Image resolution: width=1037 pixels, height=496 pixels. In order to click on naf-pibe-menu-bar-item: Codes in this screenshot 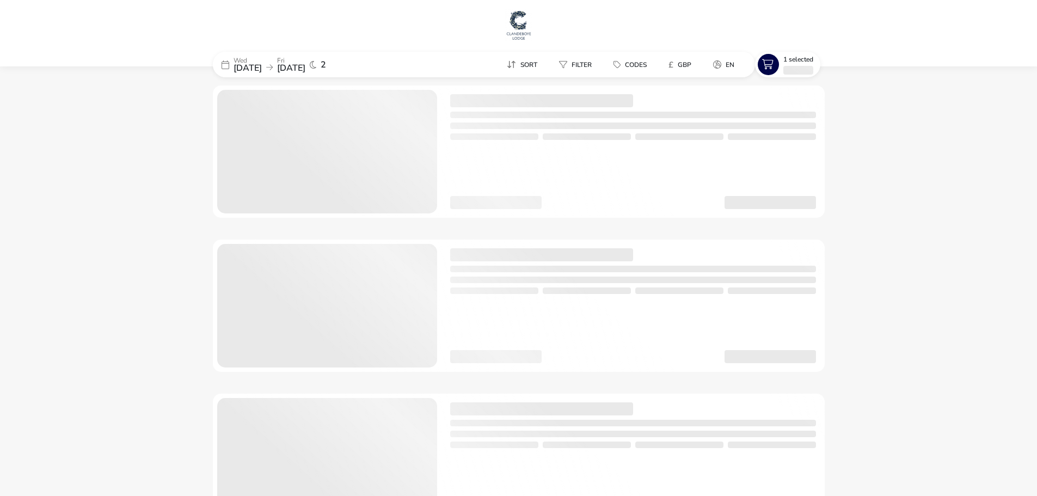, I will do `click(632, 64)`.